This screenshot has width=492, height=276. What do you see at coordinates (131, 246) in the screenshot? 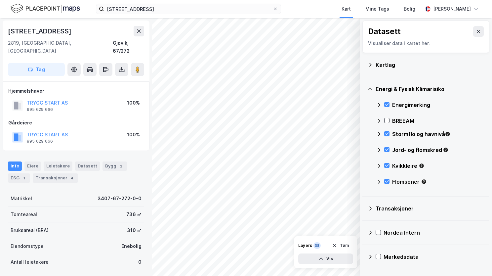
I see `div: Enebolig` at bounding box center [131, 246].